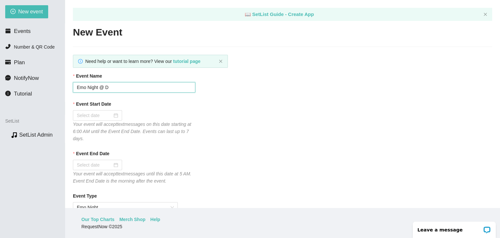 The width and height of the screenshot is (500, 238). What do you see at coordinates (125, 207) in the screenshot?
I see `span: Emo Night` at bounding box center [125, 207].